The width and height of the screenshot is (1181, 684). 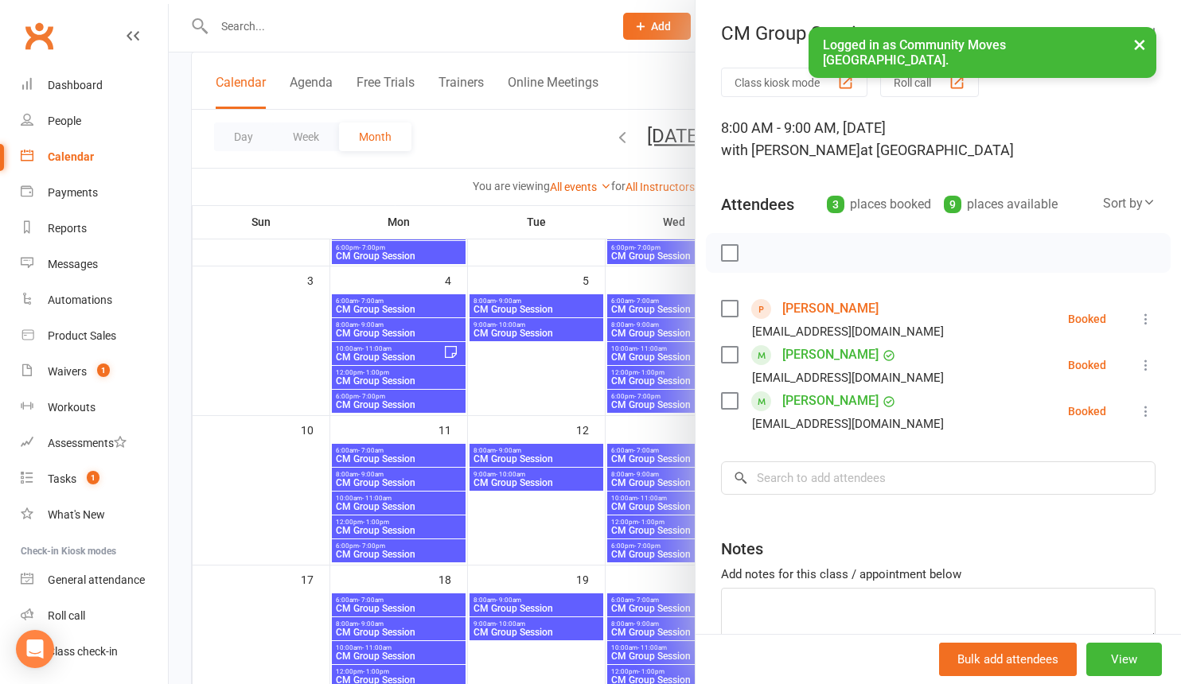 I want to click on div: Roll call, so click(x=66, y=616).